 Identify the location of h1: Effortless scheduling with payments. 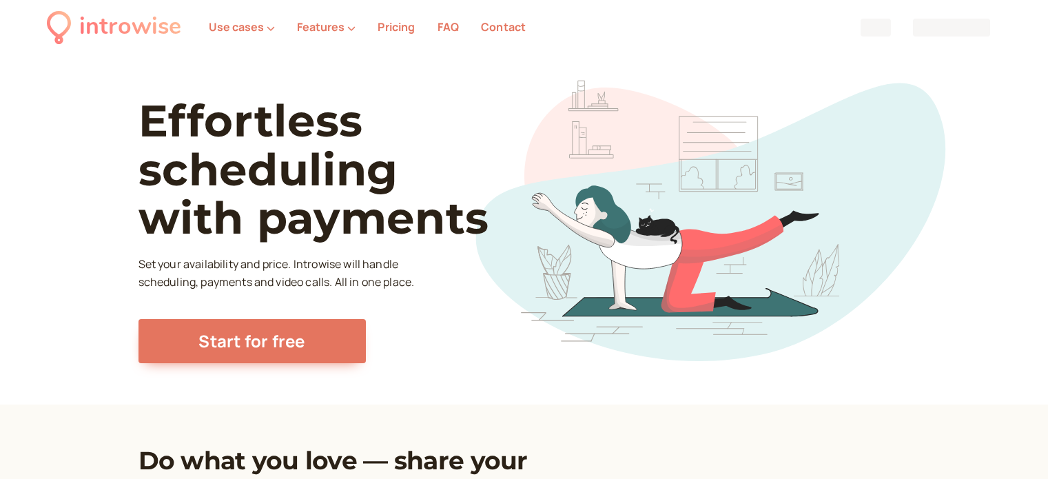
(338, 169).